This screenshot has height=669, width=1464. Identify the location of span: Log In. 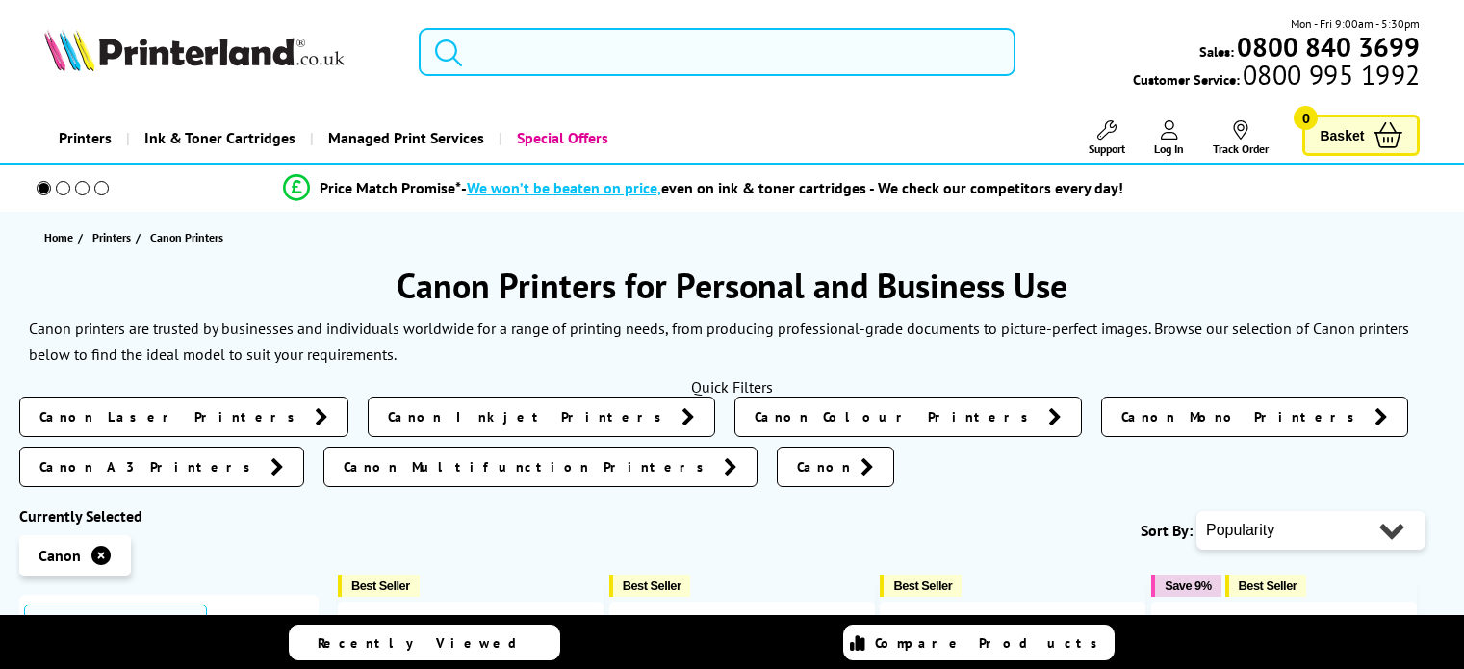
(1168, 148).